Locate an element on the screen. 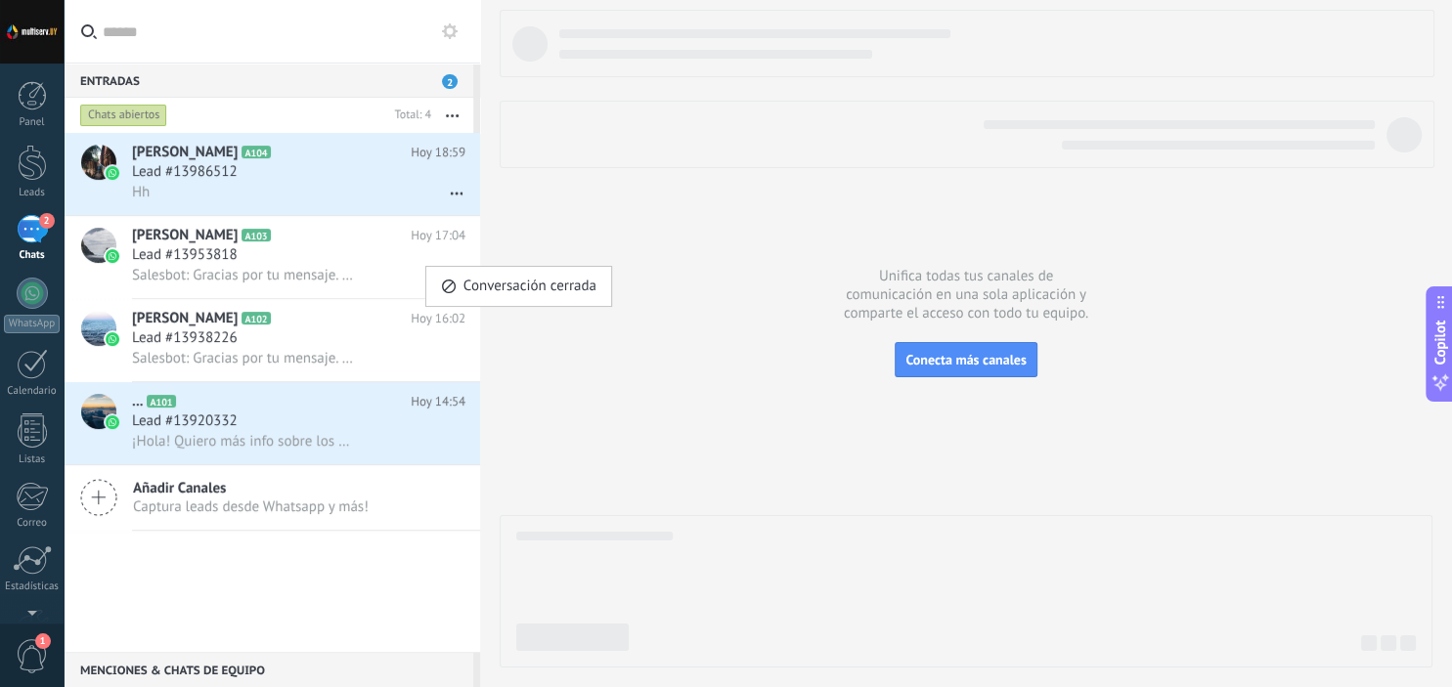  div: Correo is located at coordinates (32, 523).